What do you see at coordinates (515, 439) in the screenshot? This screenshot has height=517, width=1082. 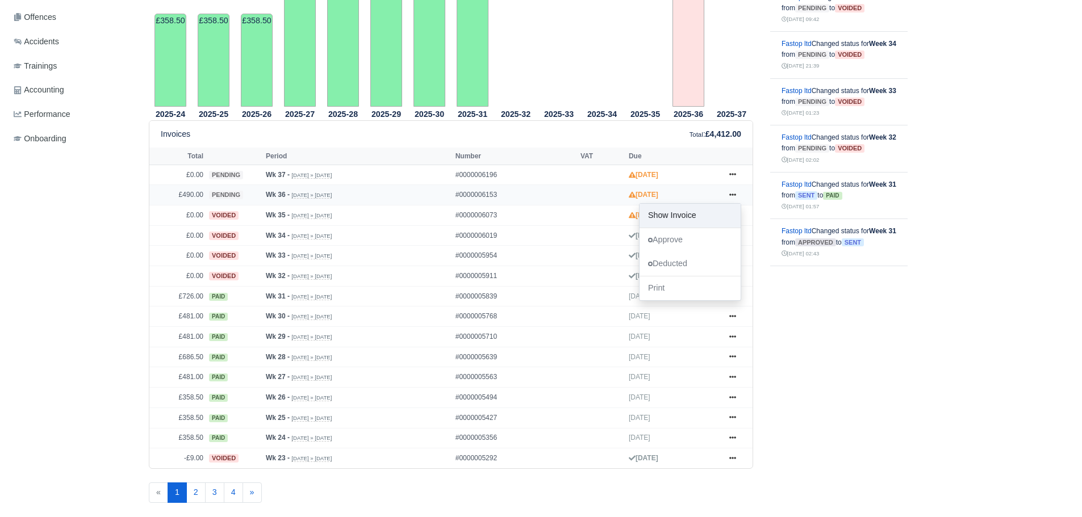 I see `td: #0000005356` at bounding box center [515, 439].